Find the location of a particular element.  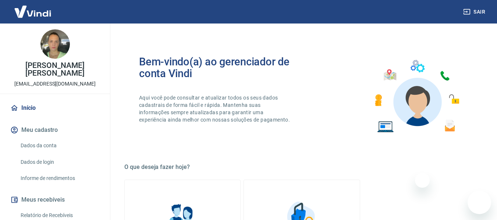

a: Dados da conta is located at coordinates (59, 146).